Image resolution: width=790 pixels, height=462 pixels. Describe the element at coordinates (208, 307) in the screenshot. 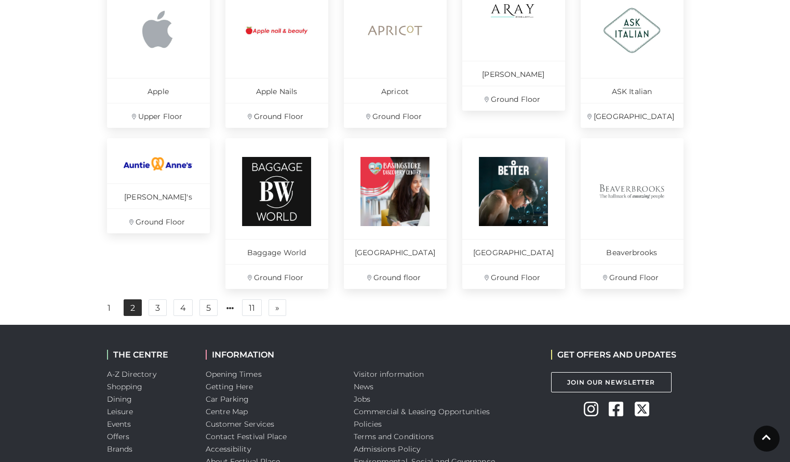

I see `a: 5` at that location.